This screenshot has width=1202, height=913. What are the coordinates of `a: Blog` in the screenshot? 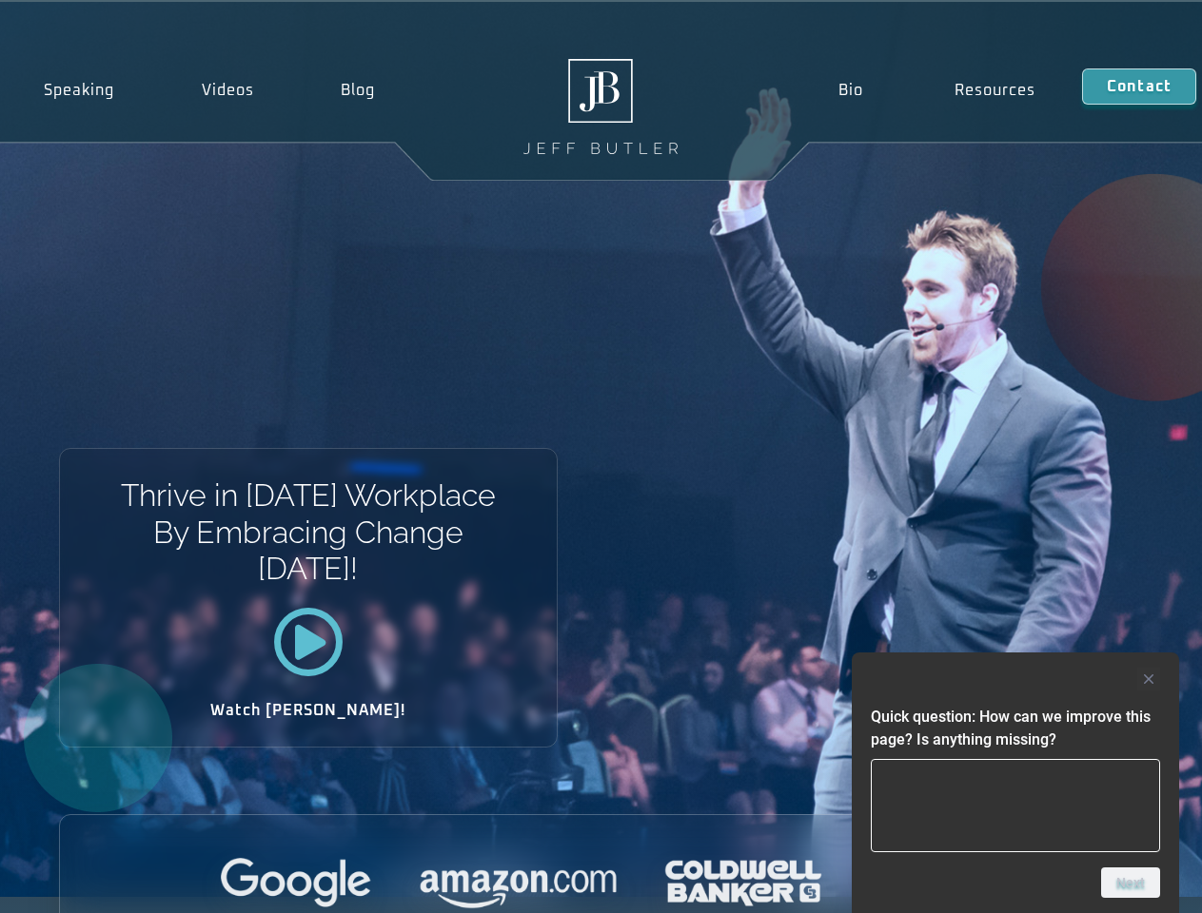 It's located at (358, 90).